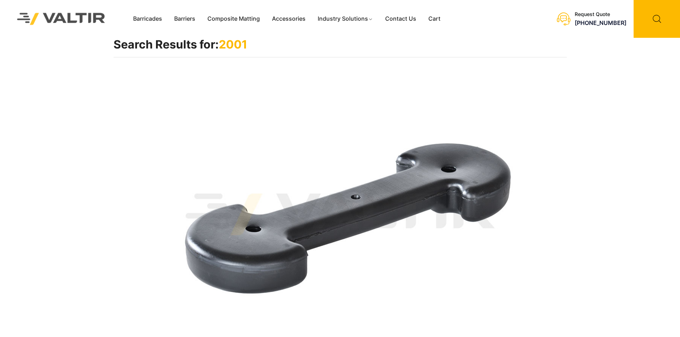 Image resolution: width=680 pixels, height=337 pixels. Describe the element at coordinates (185, 19) in the screenshot. I see `a: Barriers` at that location.